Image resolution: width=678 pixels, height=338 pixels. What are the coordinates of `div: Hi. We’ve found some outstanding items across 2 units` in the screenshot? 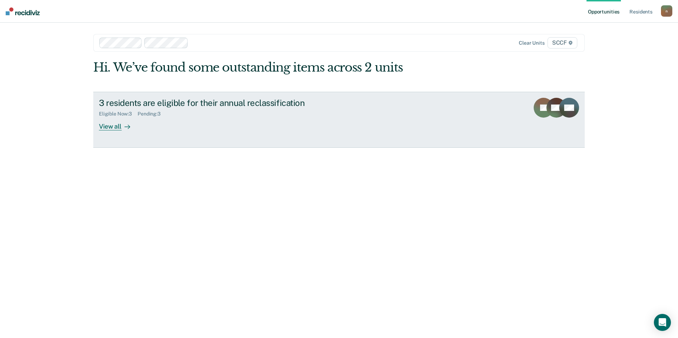 It's located at (290, 67).